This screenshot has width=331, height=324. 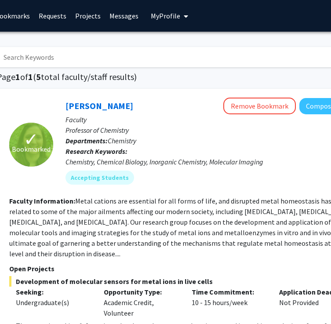 What do you see at coordinates (124, 16) in the screenshot?
I see `a: Messages` at bounding box center [124, 16].